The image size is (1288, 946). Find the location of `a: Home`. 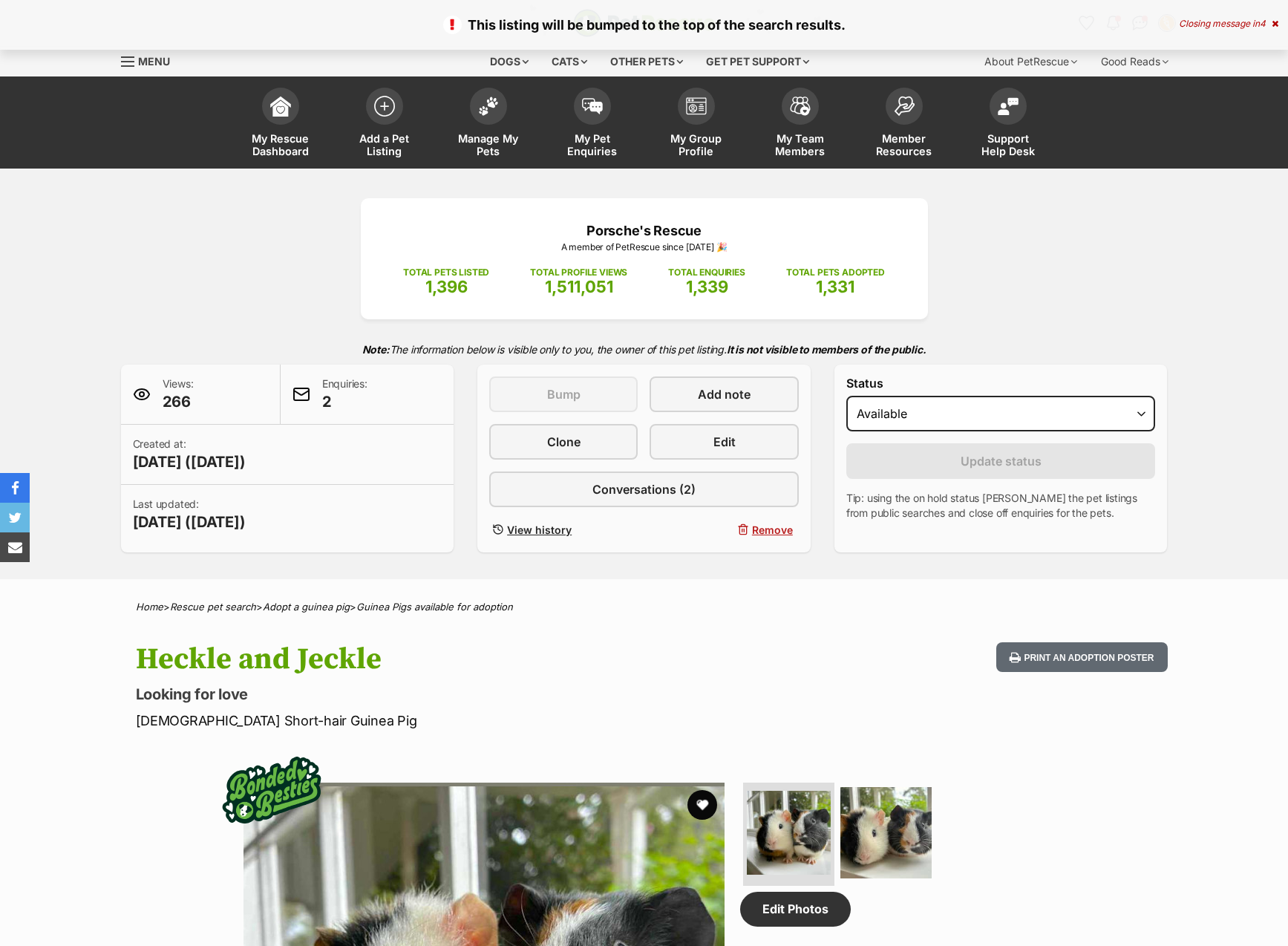

a: Home is located at coordinates (149, 607).